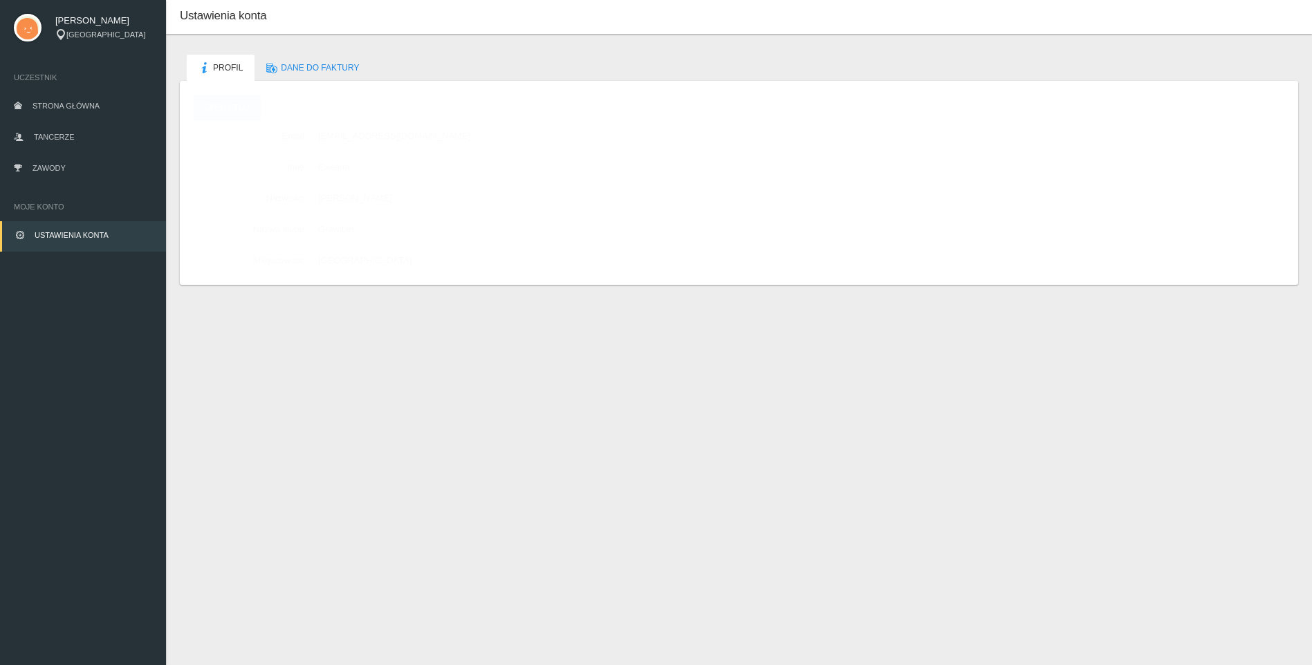 Image resolution: width=1312 pixels, height=665 pixels. Describe the element at coordinates (66, 106) in the screenshot. I see `span: Strona główna` at that location.